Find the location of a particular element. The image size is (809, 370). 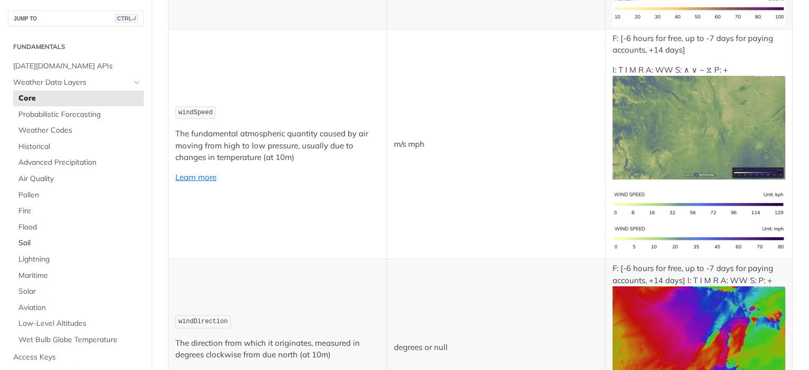

p: The fundamental atmospheric quantity caused by air moving from high to low pressure, usually due ... is located at coordinates (277, 146).